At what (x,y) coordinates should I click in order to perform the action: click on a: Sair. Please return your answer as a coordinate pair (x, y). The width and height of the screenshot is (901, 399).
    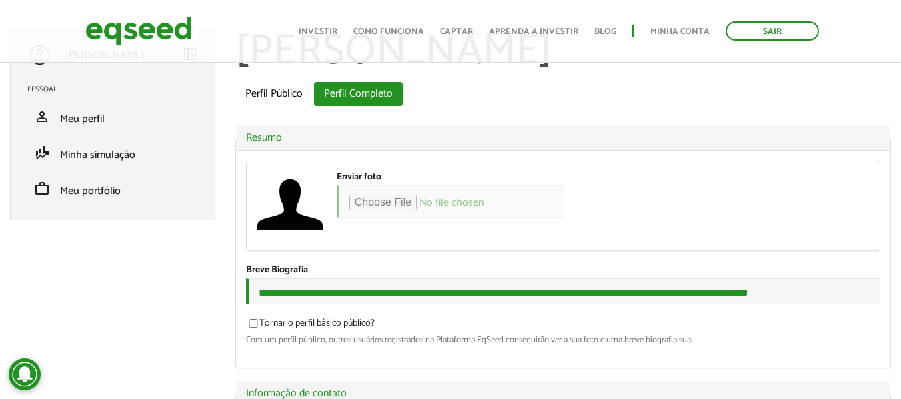
    Looking at the image, I should click on (772, 31).